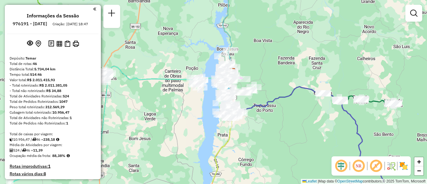  I want to click on a: Zoom out, so click(419, 170).